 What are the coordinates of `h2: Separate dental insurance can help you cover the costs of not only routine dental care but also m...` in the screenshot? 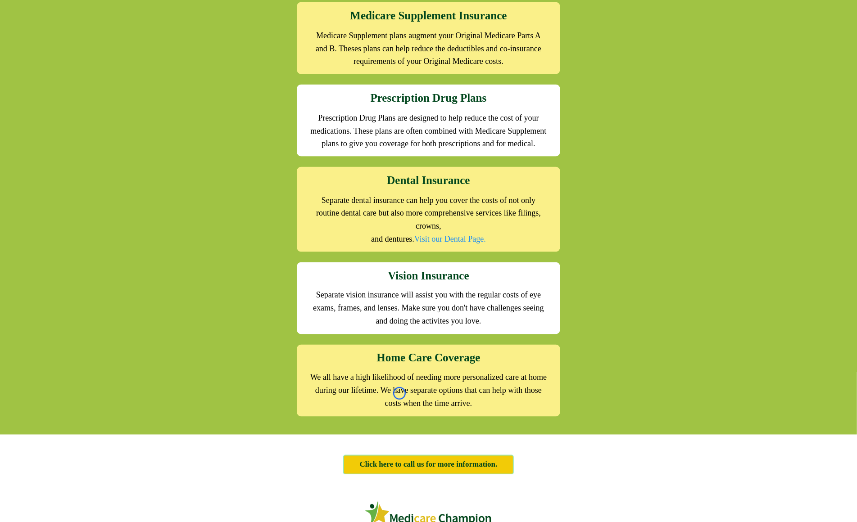 It's located at (428, 213).